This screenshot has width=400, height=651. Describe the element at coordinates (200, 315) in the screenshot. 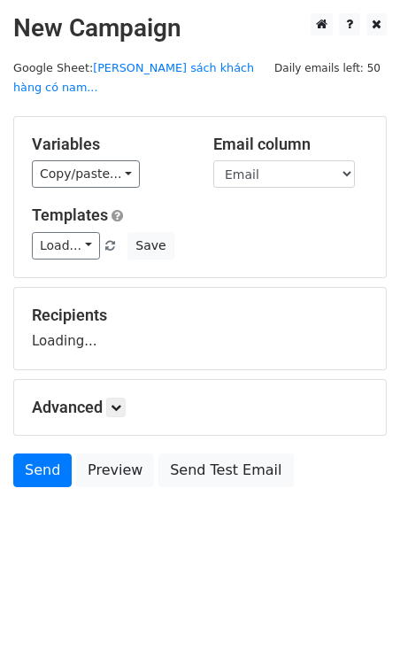

I see `h5: Recipients` at that location.